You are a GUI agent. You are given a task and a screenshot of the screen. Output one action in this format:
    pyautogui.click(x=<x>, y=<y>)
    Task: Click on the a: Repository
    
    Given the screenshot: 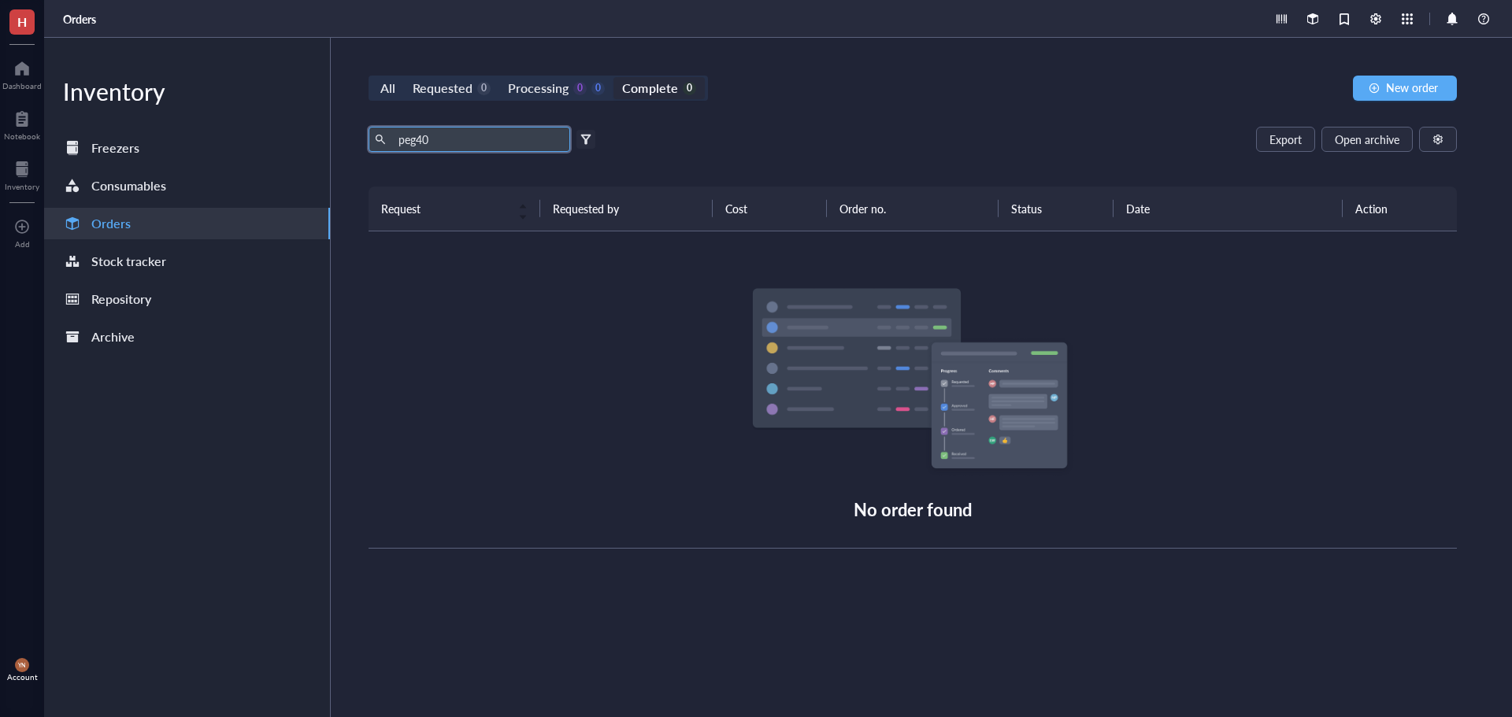 What is the action you would take?
    pyautogui.click(x=187, y=299)
    